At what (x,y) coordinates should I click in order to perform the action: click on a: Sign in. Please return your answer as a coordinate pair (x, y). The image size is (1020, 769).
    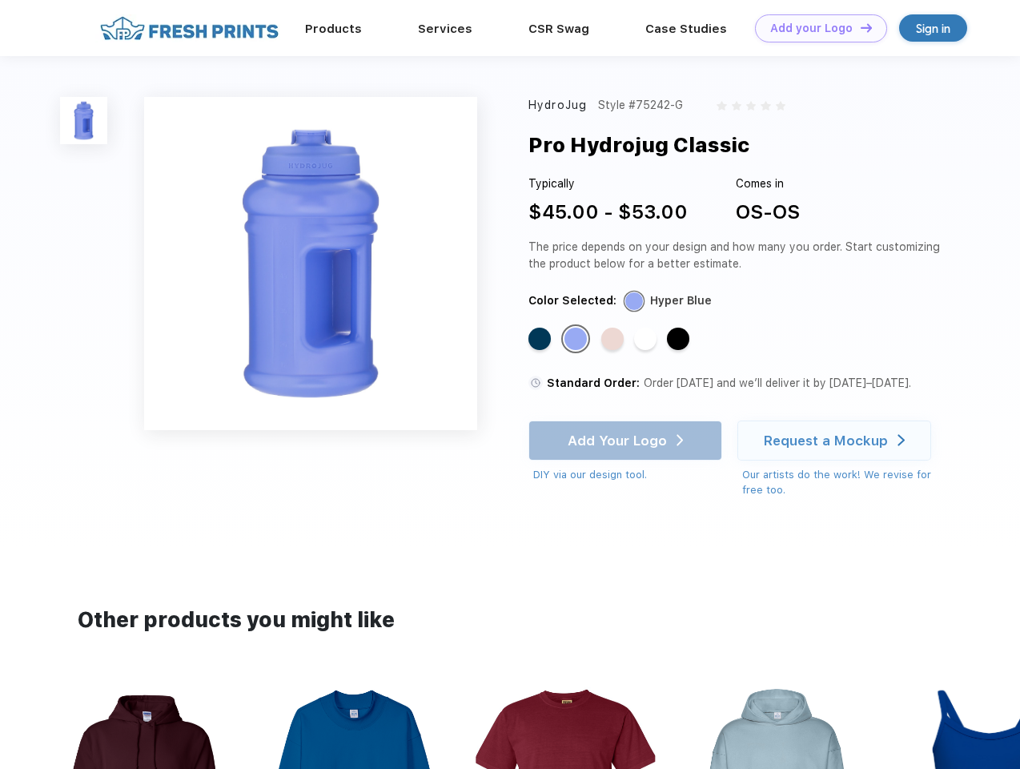
    Looking at the image, I should click on (933, 28).